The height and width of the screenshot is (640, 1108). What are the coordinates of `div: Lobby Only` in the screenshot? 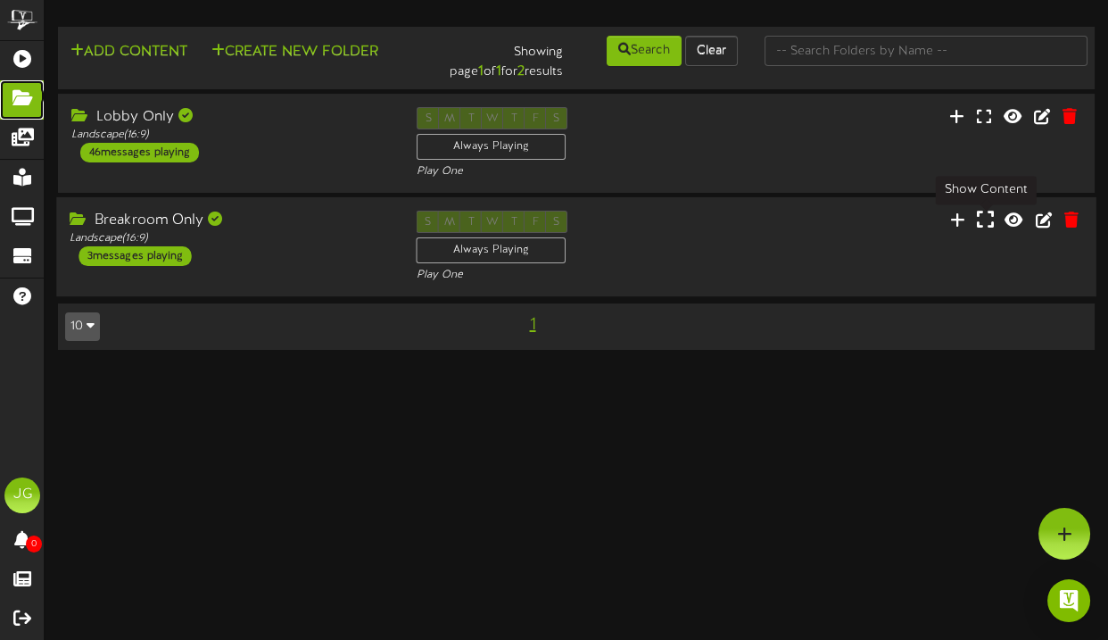 It's located at (230, 117).